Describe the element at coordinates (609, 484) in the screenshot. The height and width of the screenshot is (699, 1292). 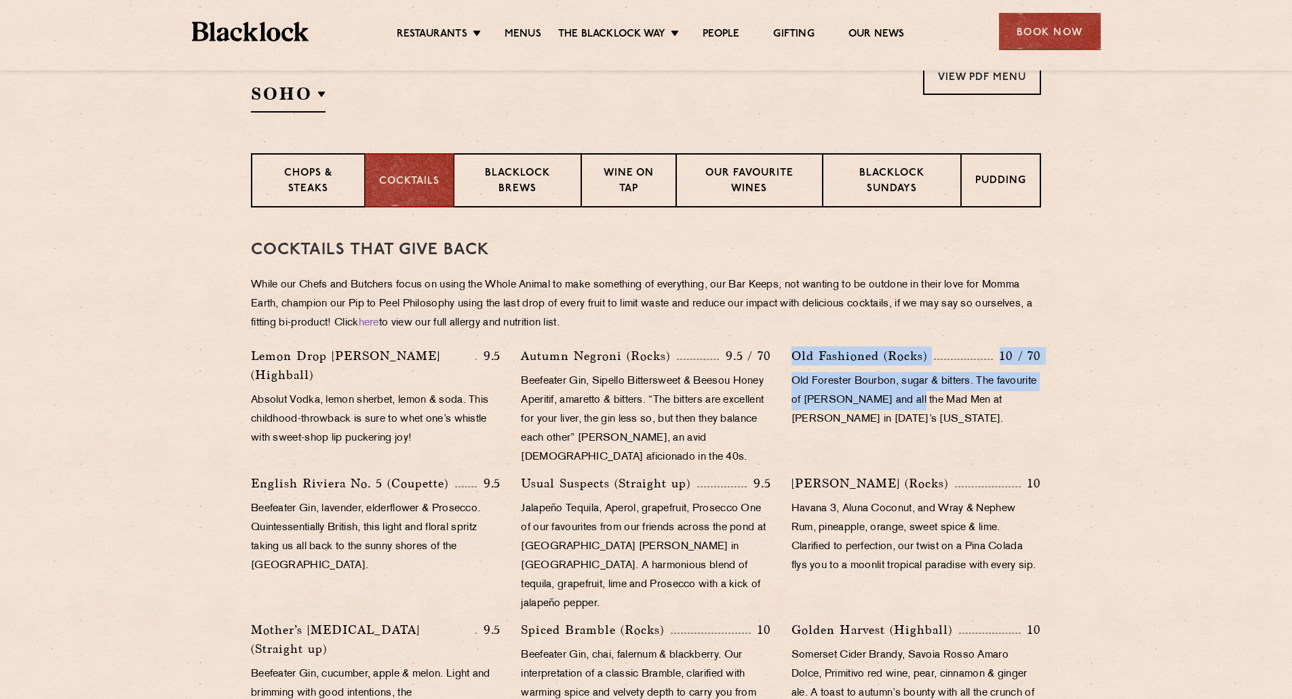
I see `p: Usual Suspects (Straight up)` at that location.